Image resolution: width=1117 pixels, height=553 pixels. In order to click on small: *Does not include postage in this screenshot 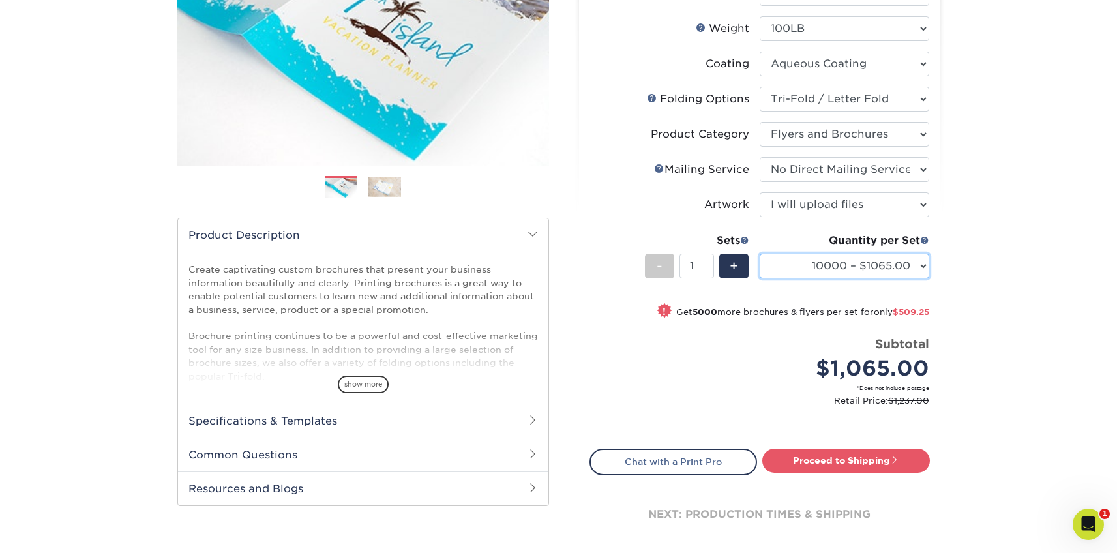, I will do `click(764, 388)`.